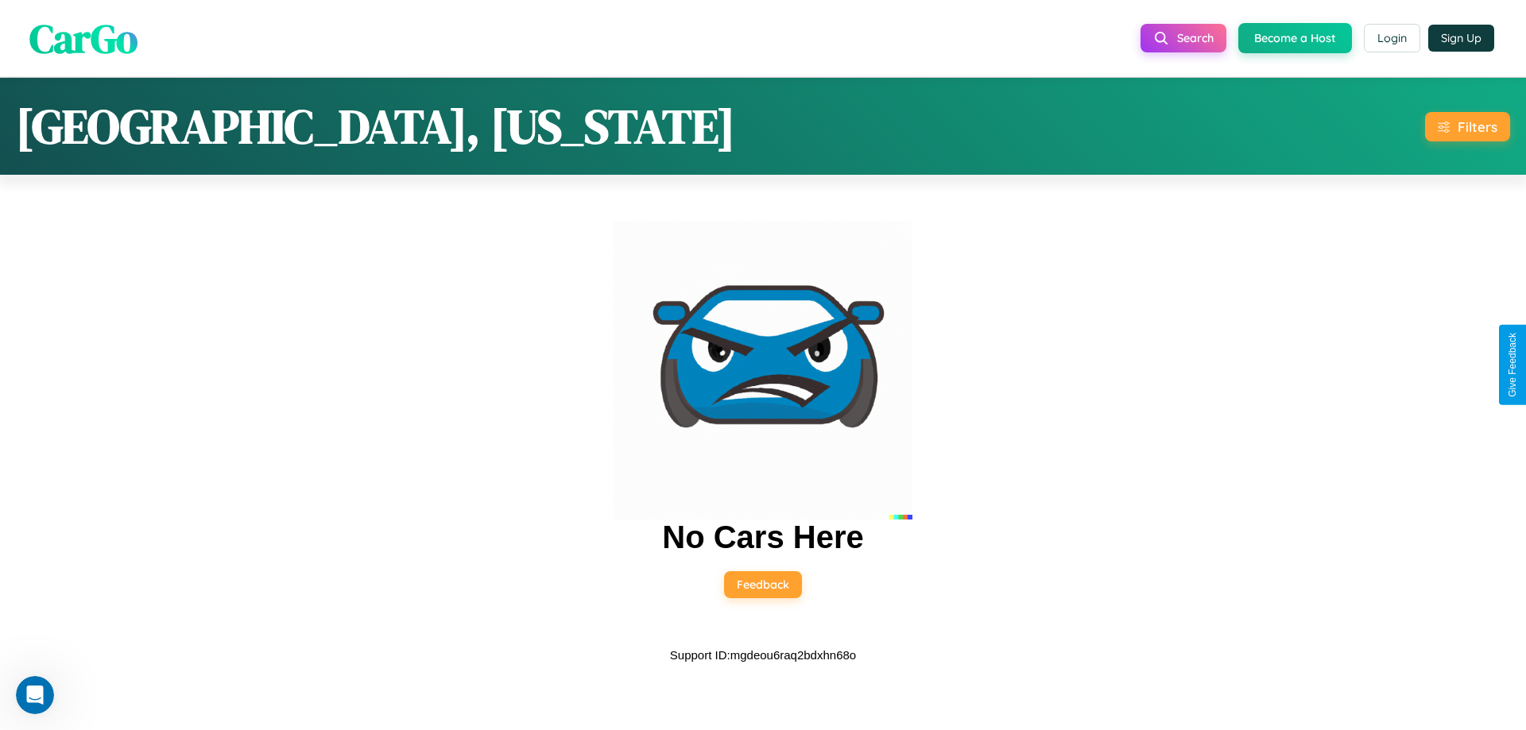 The width and height of the screenshot is (1526, 730). What do you see at coordinates (1461, 38) in the screenshot?
I see `button: Sign Up` at bounding box center [1461, 38].